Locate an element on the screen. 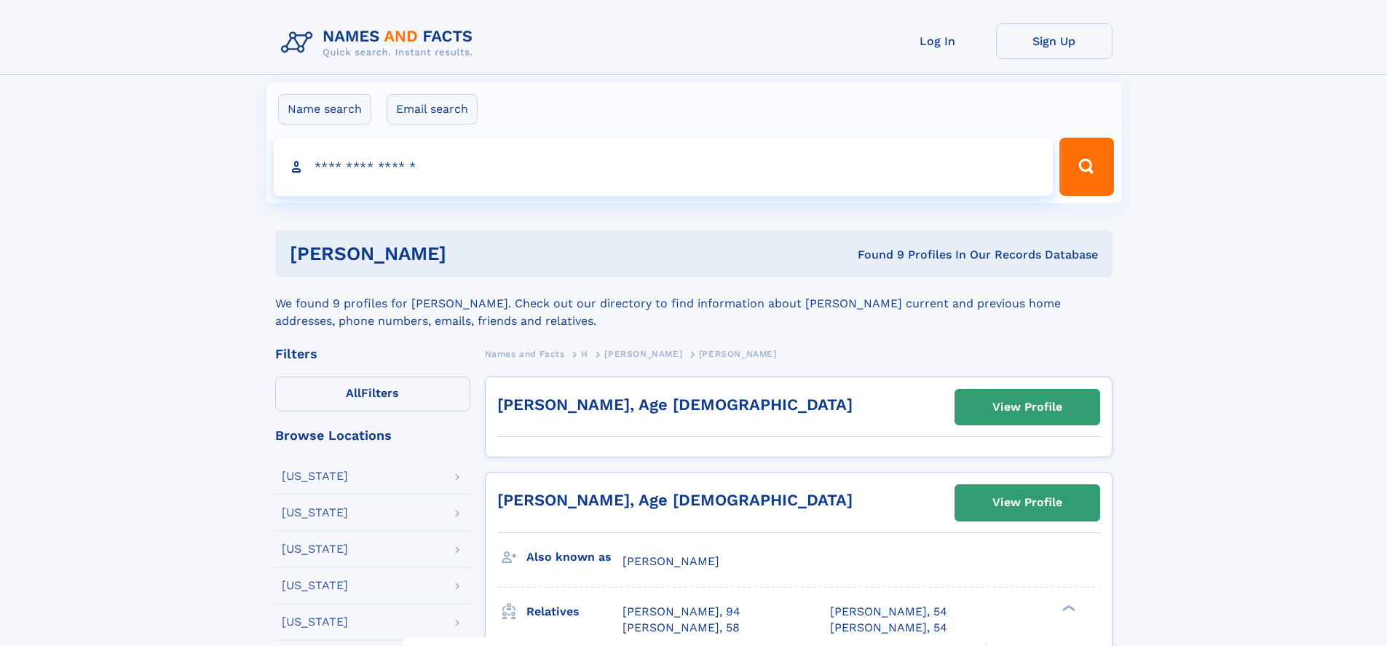 This screenshot has width=1387, height=646. label: Email search is located at coordinates (432, 109).